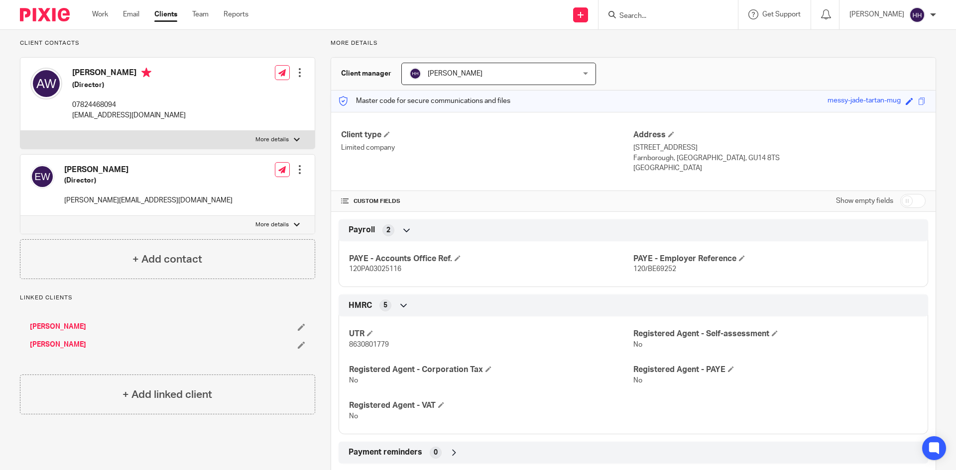  What do you see at coordinates (775, 334) in the screenshot?
I see `h4: Registered Agent - Self-assessment` at bounding box center [775, 334].